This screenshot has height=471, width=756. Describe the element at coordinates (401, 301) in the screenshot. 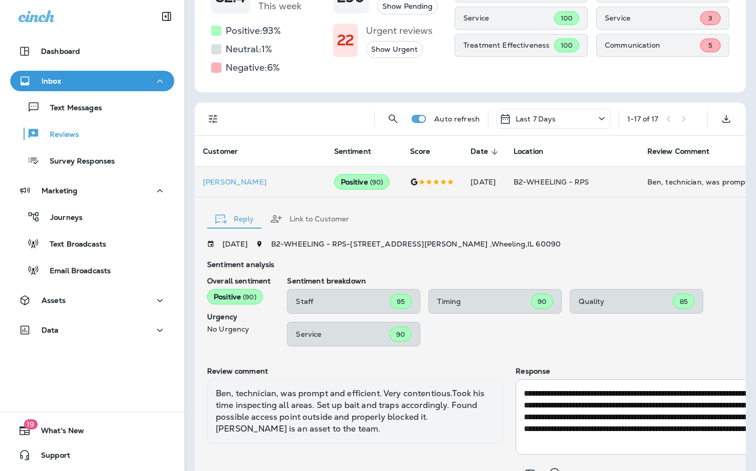

I see `span: 95` at that location.